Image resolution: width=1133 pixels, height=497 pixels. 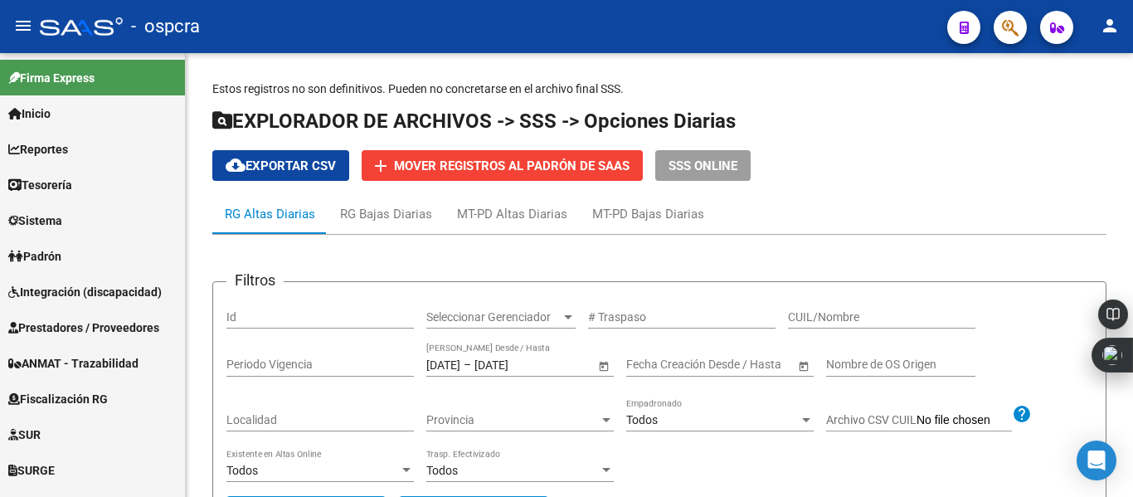 What do you see at coordinates (1097, 460) in the screenshot?
I see `div: Open Intercom Messenger` at bounding box center [1097, 460].